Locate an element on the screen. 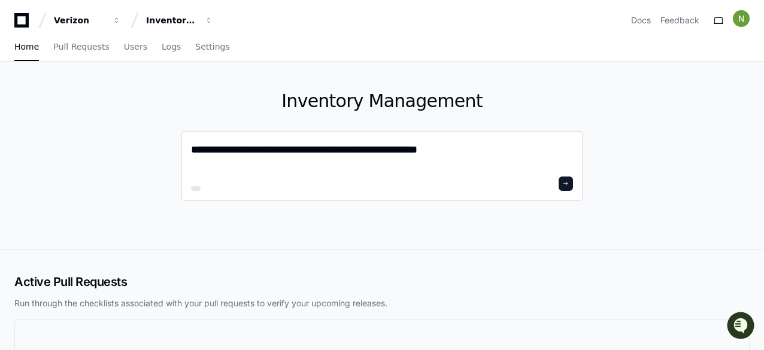 The height and width of the screenshot is (350, 764). div: Inventory Management is located at coordinates (172, 20).